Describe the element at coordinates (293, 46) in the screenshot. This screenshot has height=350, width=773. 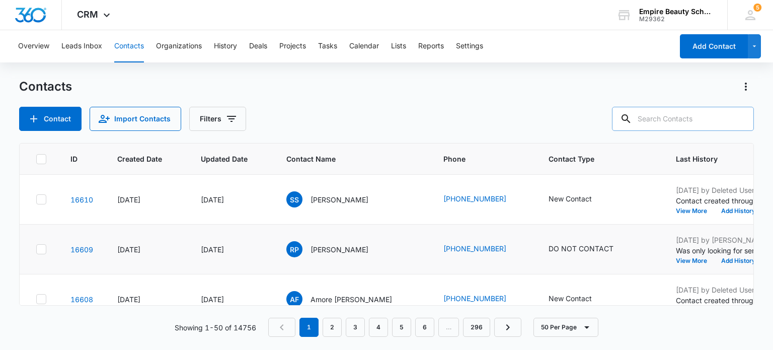
I see `button: Projects` at that location.